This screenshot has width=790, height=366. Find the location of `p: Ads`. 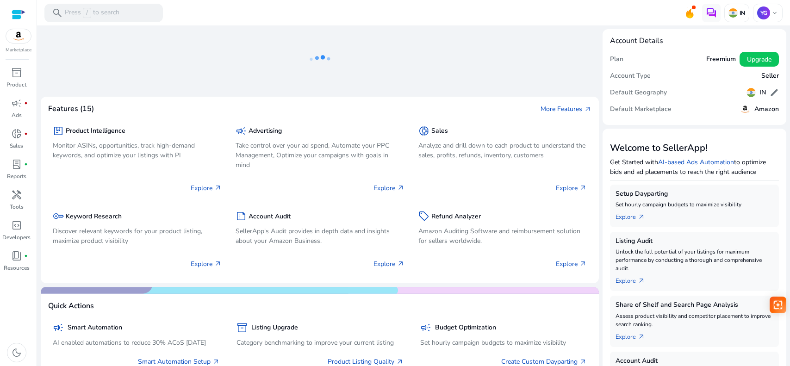

p: Ads is located at coordinates (17, 115).